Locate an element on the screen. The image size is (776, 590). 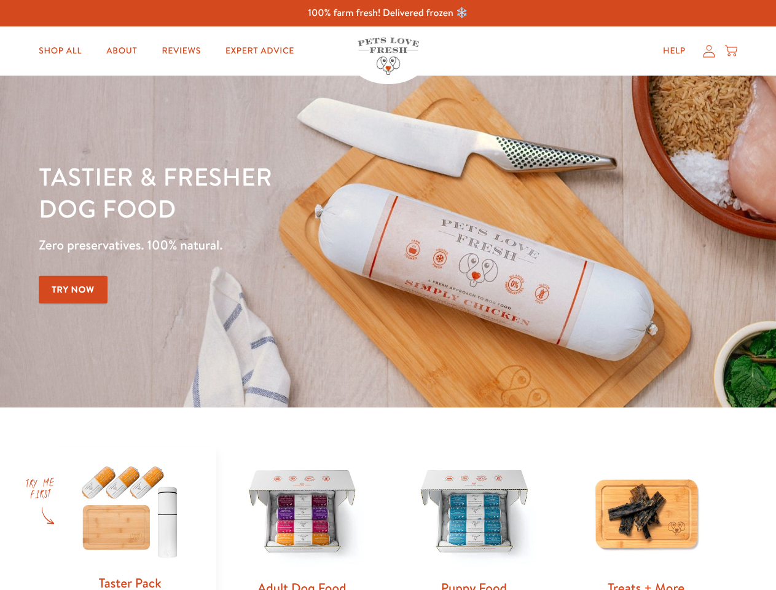
a: Try Now is located at coordinates (73, 289).